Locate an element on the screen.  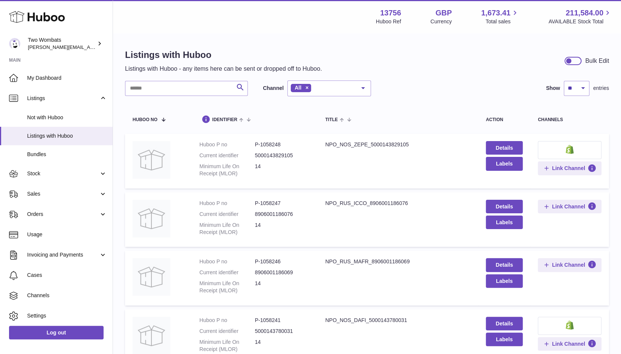
div: NPO_RUS_ICCO_8906001186076 is located at coordinates (398, 203).